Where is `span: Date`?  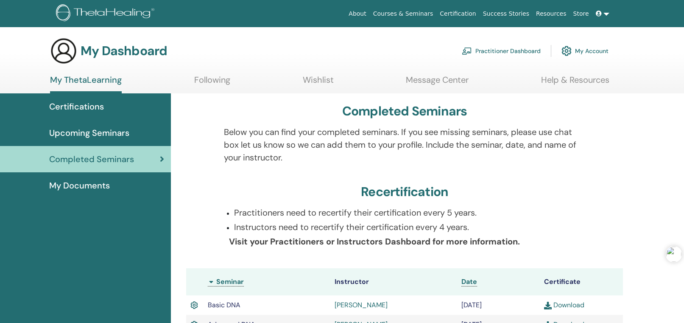 span: Date is located at coordinates (469, 281).